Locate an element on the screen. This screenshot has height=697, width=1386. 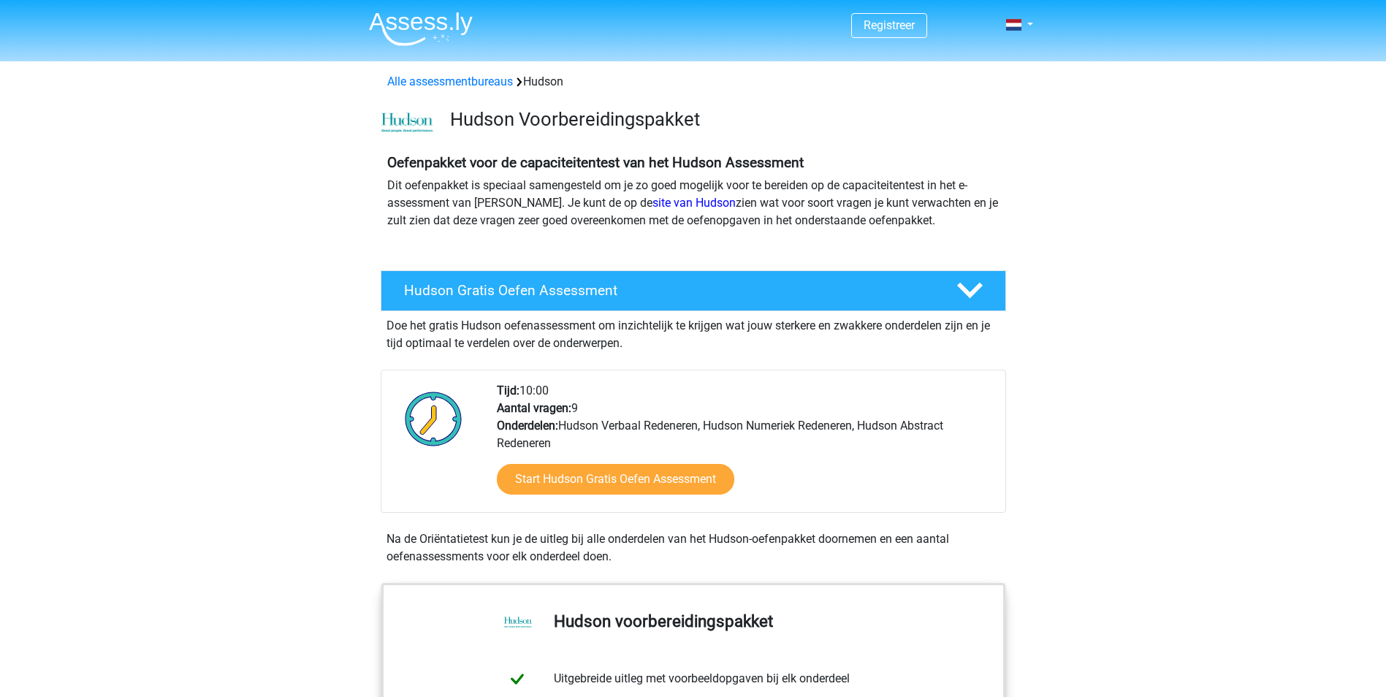
h4: Hudson Gratis Oefen Assessment is located at coordinates (669, 290).